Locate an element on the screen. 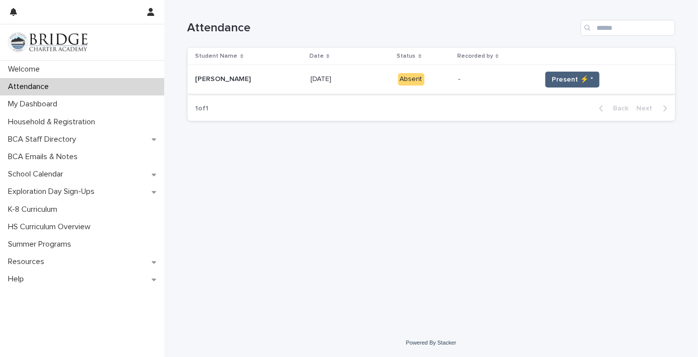 This screenshot has width=698, height=357. p: BCA Staff Directory is located at coordinates (44, 139).